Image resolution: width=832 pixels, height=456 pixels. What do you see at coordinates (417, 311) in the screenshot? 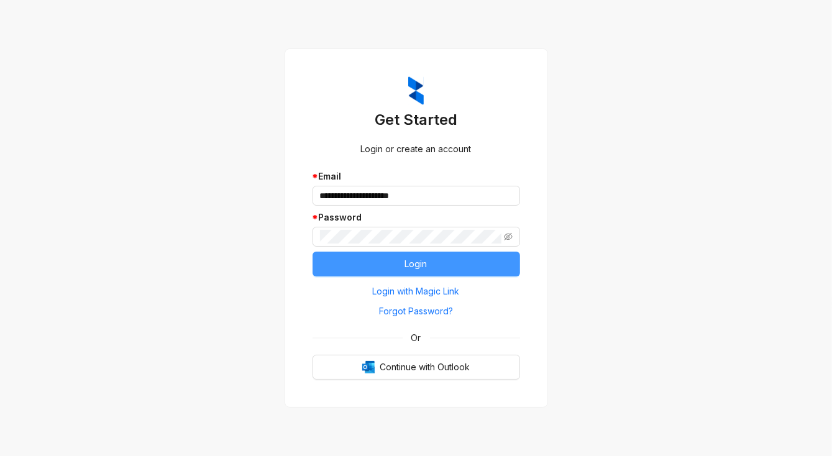
I see `button: Forgot Password?` at bounding box center [417, 311].